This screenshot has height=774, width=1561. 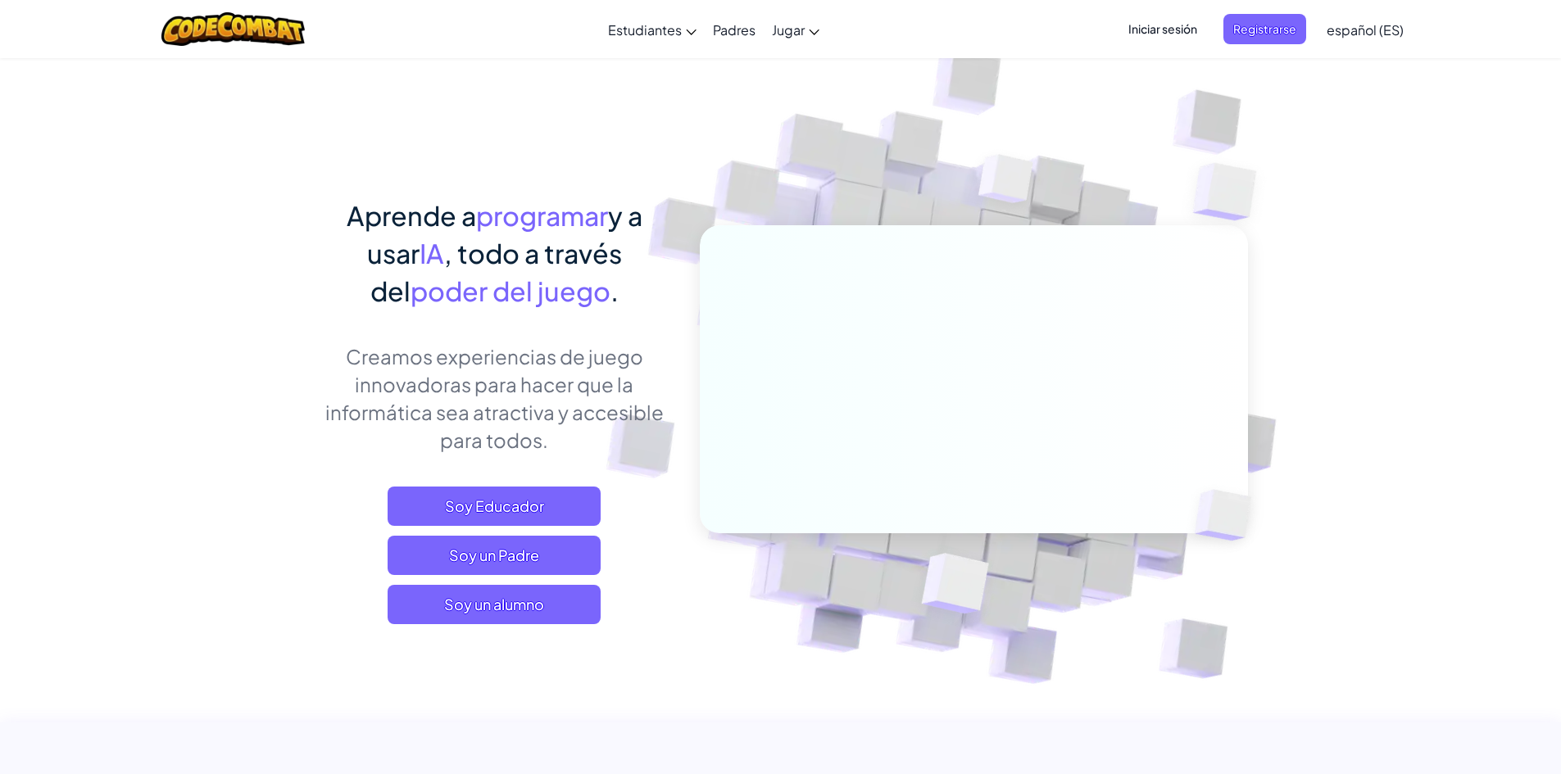 I want to click on span: Iniciar sesión, so click(x=1162, y=29).